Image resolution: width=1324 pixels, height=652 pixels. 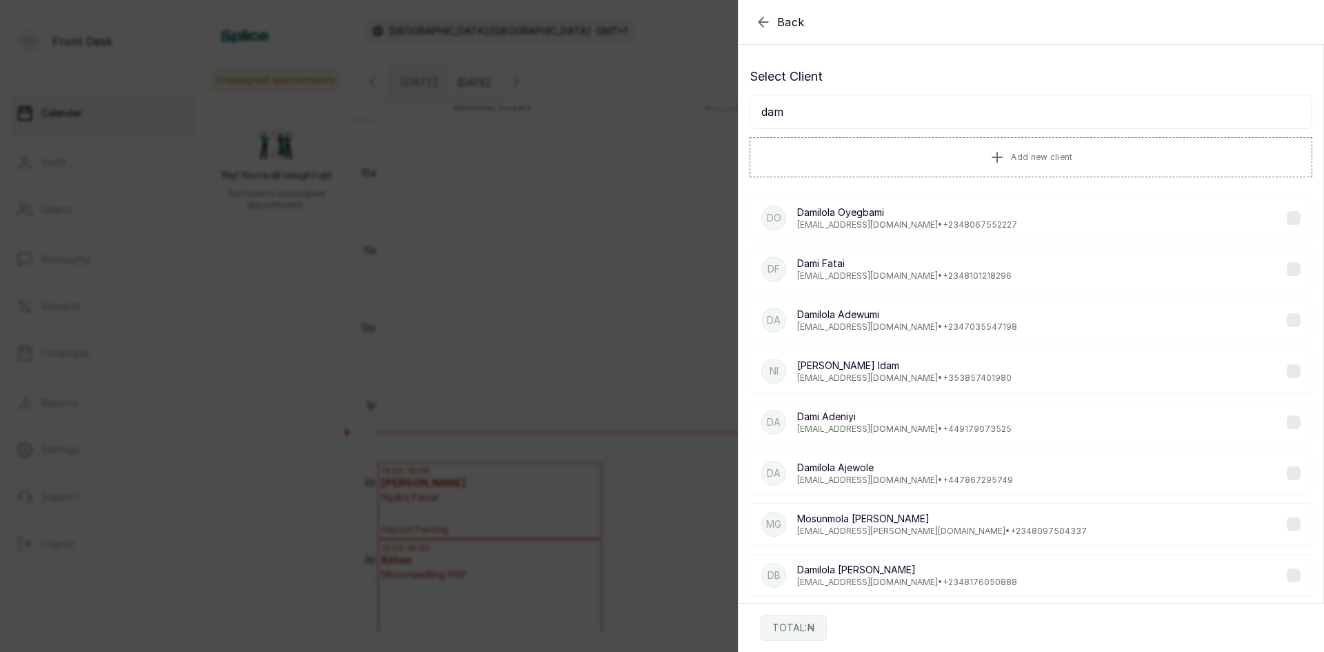 What do you see at coordinates (774, 269) in the screenshot?
I see `p: DF` at bounding box center [774, 269].